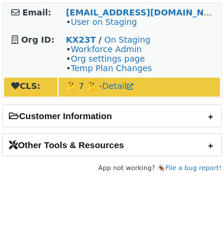 The width and height of the screenshot is (224, 243). Describe the element at coordinates (118, 86) in the screenshot. I see `a: Detail` at that location.